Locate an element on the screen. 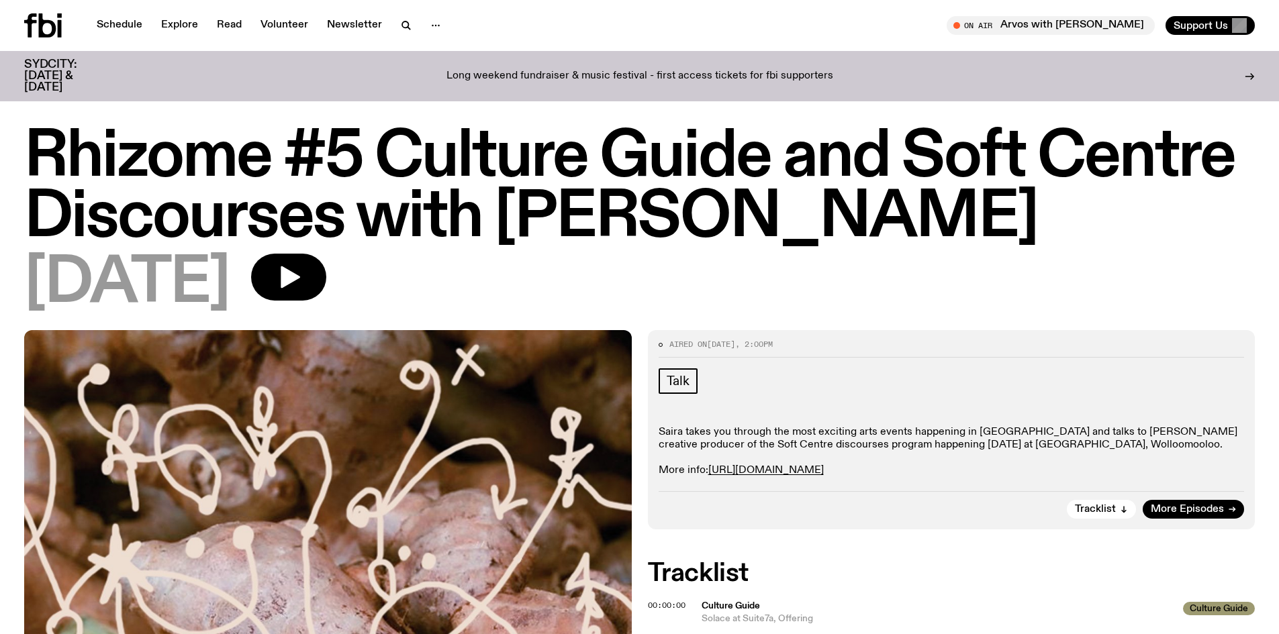 This screenshot has width=1279, height=634. h2: Tracklist is located at coordinates (951, 574).